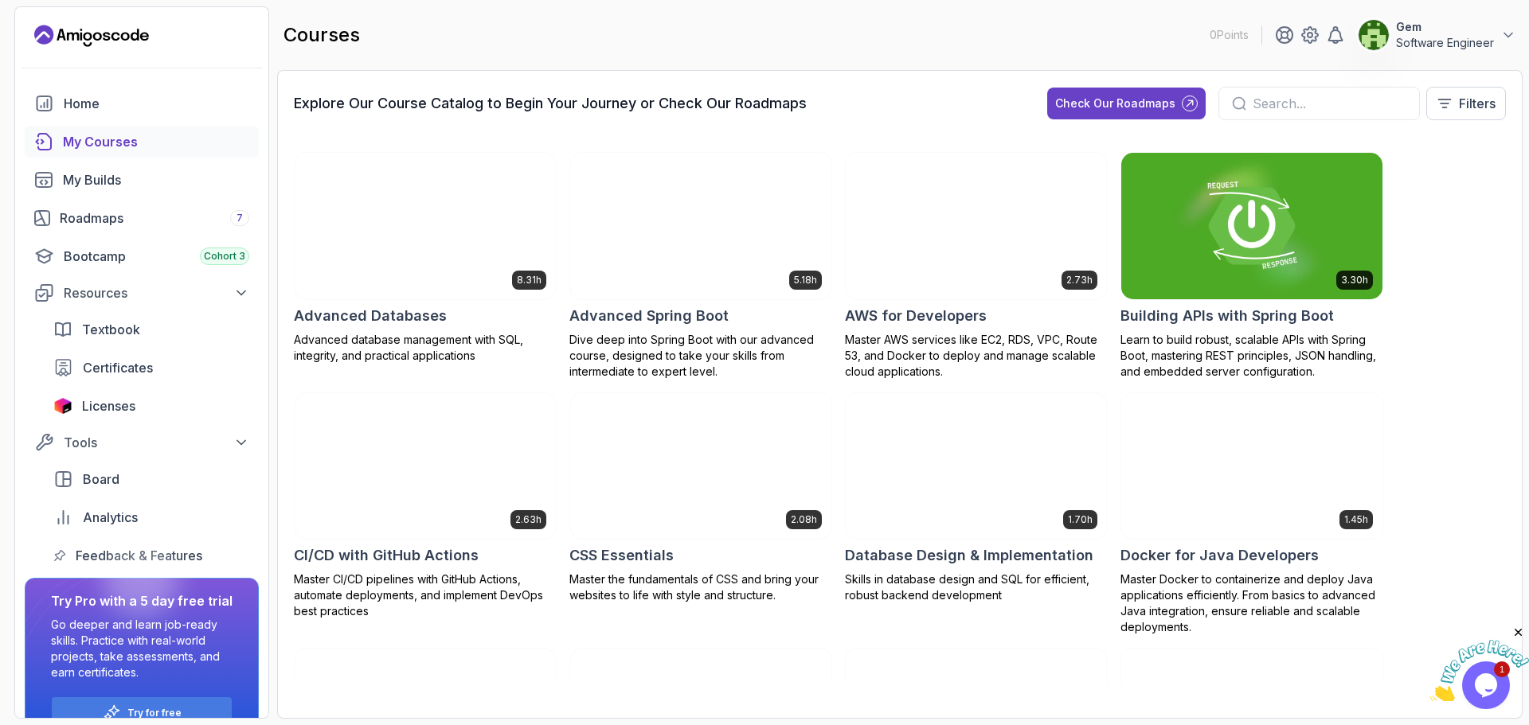 The height and width of the screenshot is (725, 1529). What do you see at coordinates (529, 280) in the screenshot?
I see `p: 8.31h` at bounding box center [529, 280].